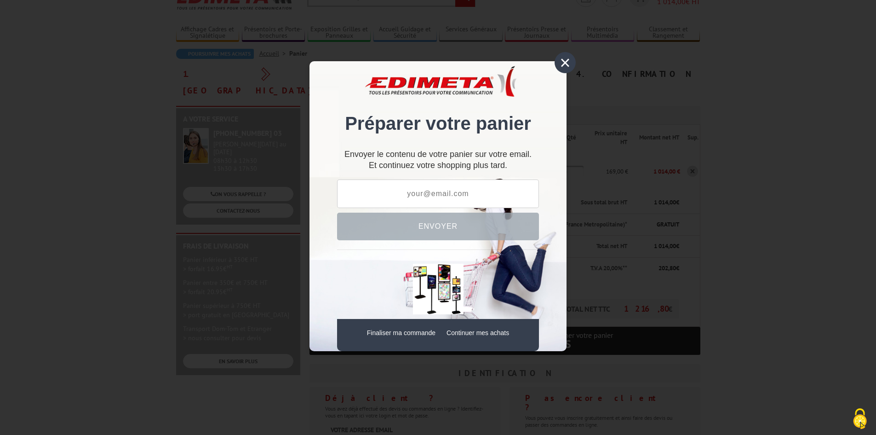 The width and height of the screenshot is (876, 435). I want to click on img: Cookies (fenêtre modale), so click(860, 419).